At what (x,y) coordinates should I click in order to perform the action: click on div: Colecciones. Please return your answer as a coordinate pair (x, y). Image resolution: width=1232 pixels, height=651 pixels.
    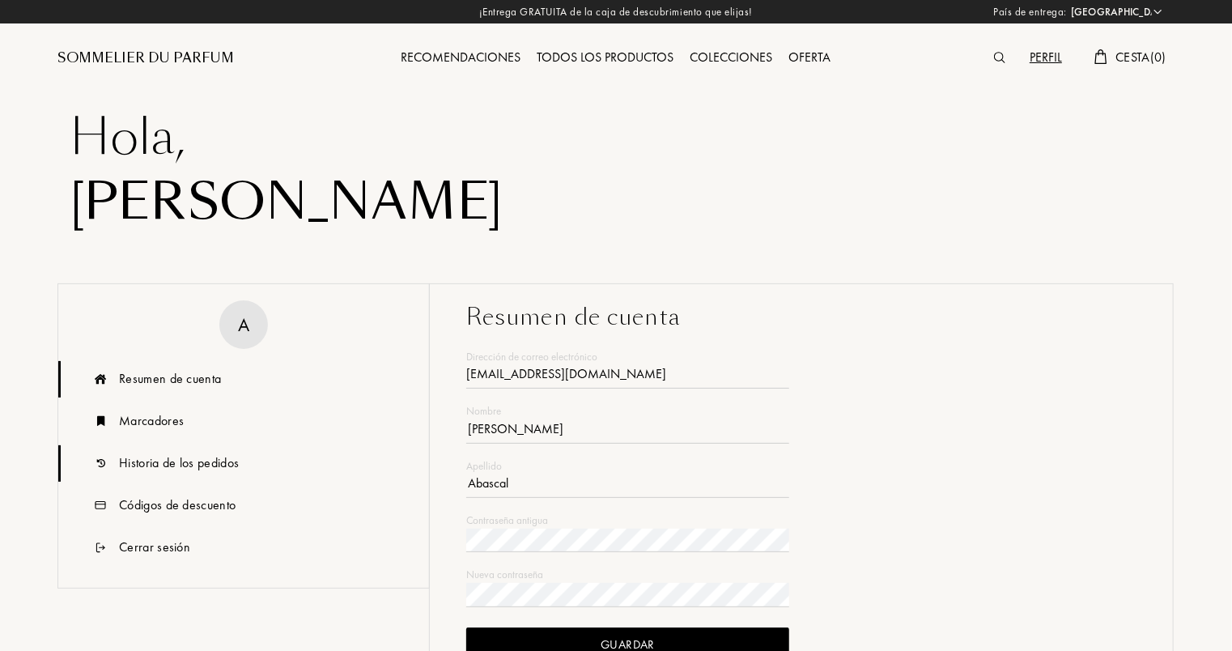
    Looking at the image, I should click on (732, 58).